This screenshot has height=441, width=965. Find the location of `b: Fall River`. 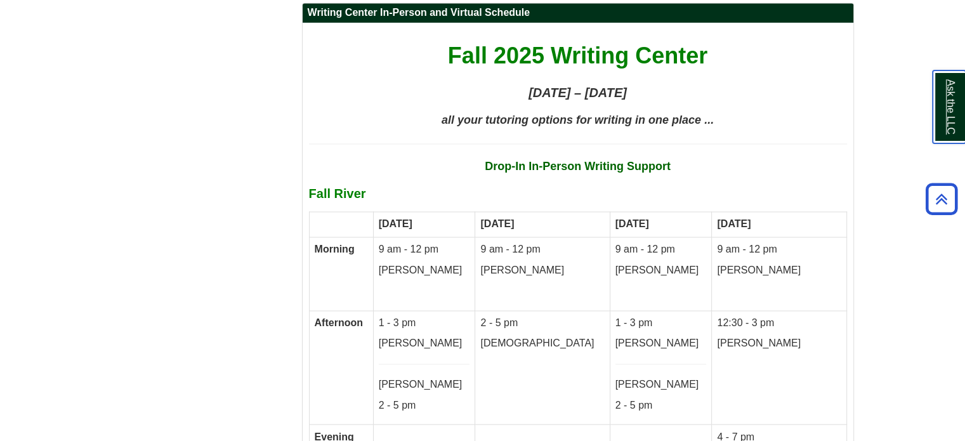

b: Fall River is located at coordinates (337, 193).